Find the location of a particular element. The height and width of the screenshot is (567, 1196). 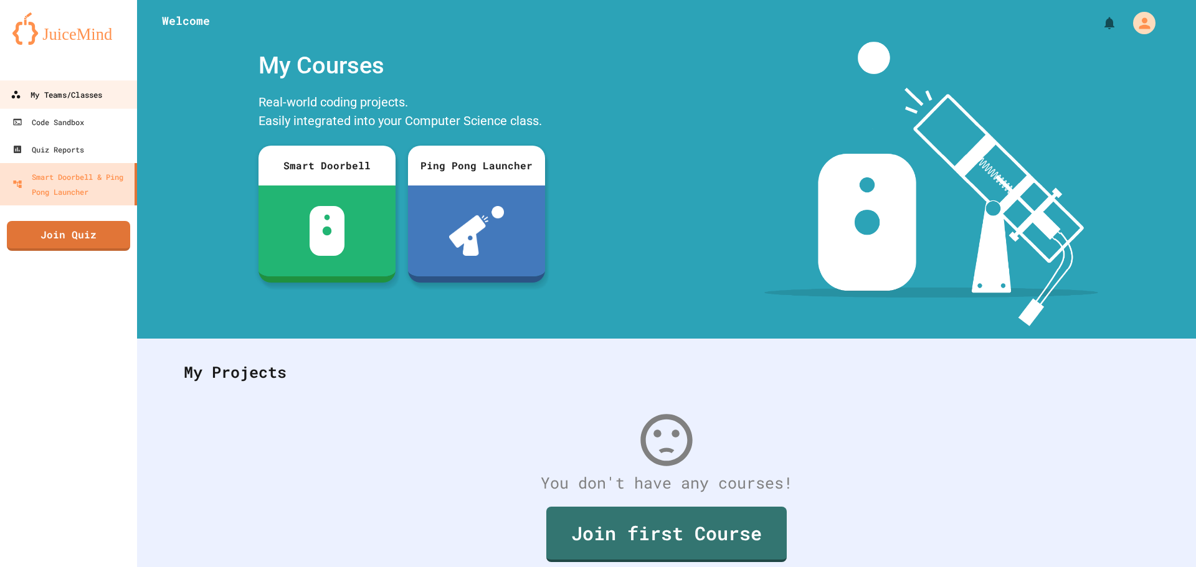

a: Join first Course is located at coordinates (666, 534).